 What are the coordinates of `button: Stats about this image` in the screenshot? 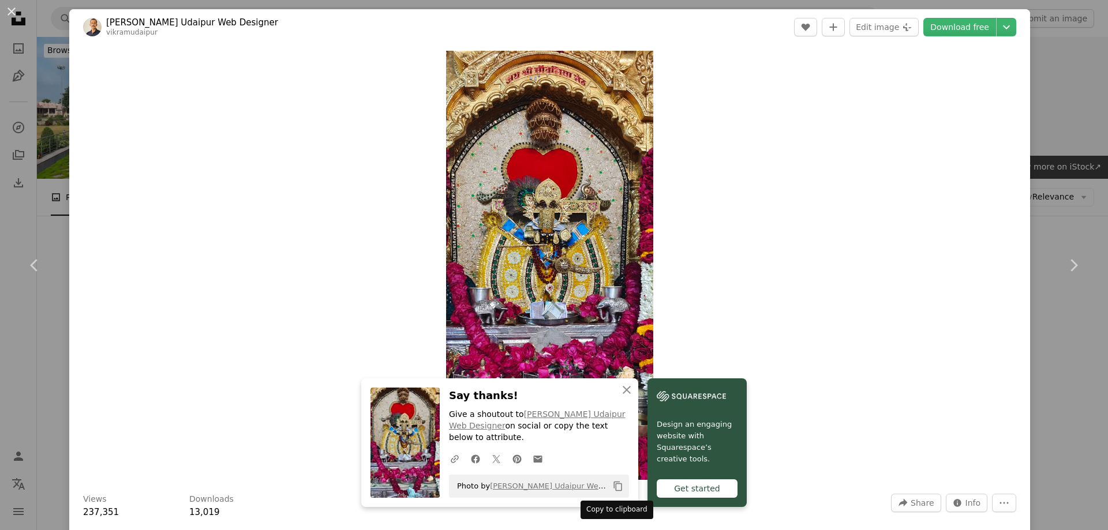 It's located at (966, 503).